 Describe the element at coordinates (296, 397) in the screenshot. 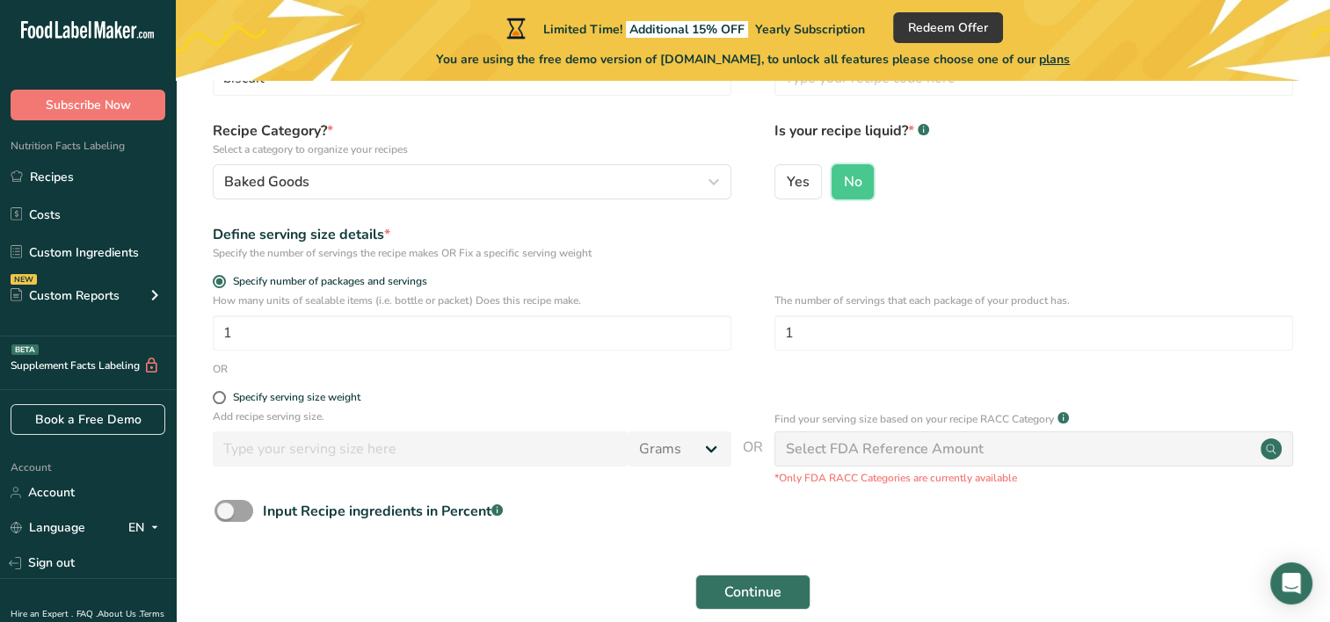

I see `div: Specify serving size weight` at that location.